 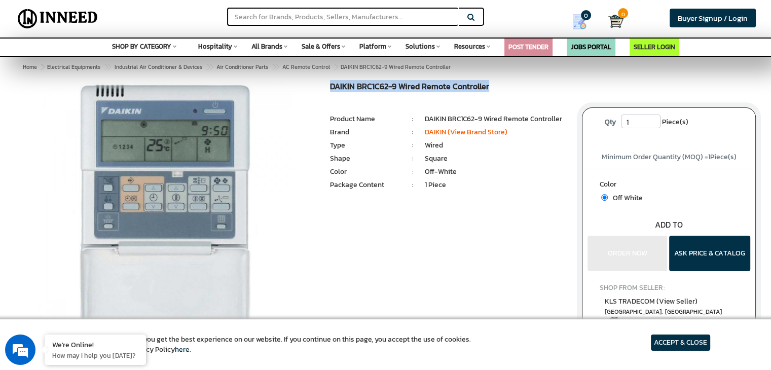 What do you see at coordinates (668, 287) in the screenshot?
I see `h4: SHOP FROM SELLER:` at bounding box center [668, 287].